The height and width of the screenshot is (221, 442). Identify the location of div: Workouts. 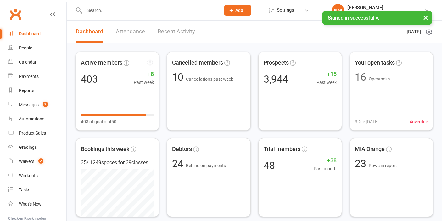
(28, 175).